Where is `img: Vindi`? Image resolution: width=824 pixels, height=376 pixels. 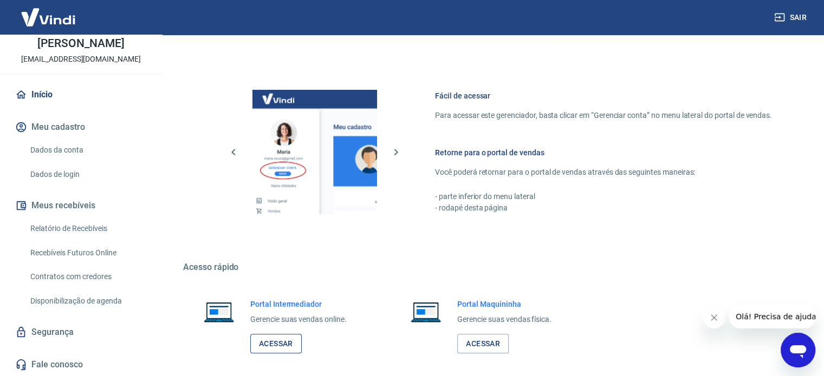
img: Vindi is located at coordinates (48, 17).